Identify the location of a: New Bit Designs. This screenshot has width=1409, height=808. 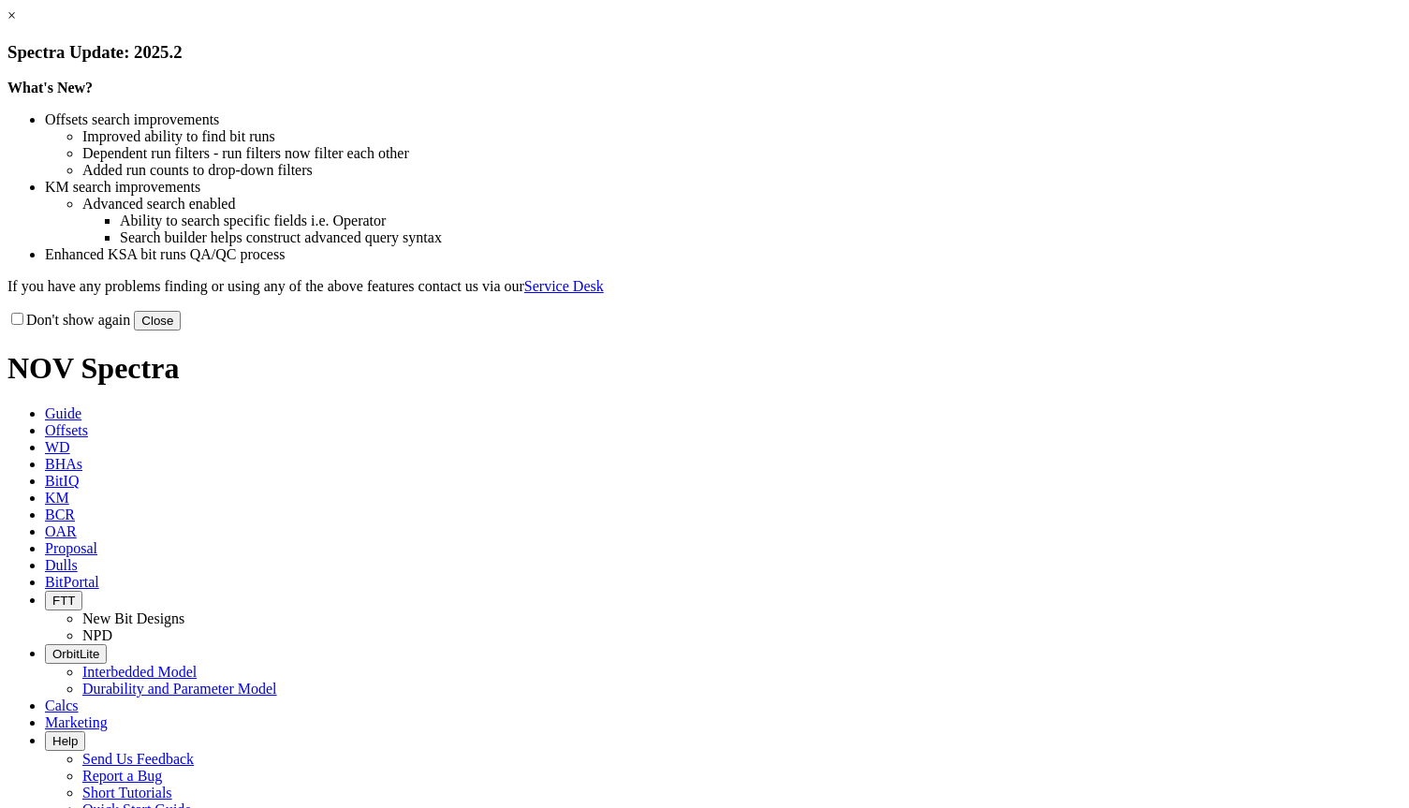
(133, 618).